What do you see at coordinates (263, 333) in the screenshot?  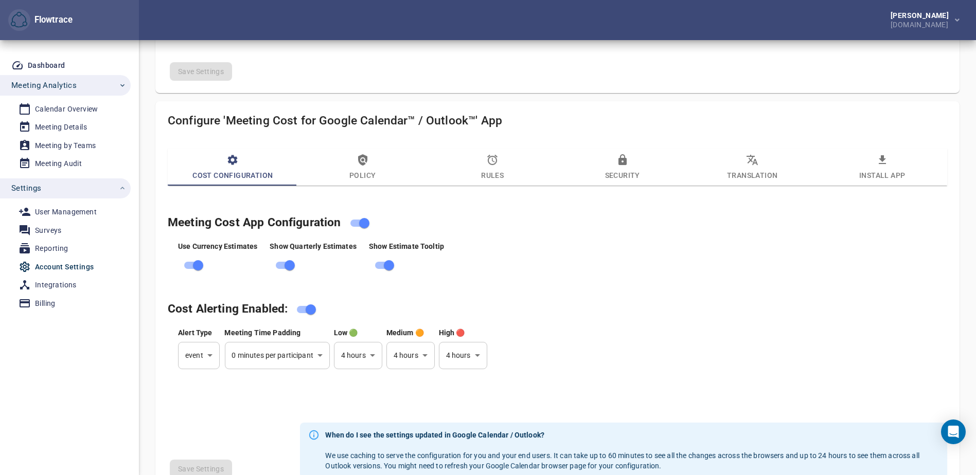 I see `span: This setting adds selected amount of minutes to every meeting participation. I.e. 10 minute setti...` at bounding box center [263, 333].